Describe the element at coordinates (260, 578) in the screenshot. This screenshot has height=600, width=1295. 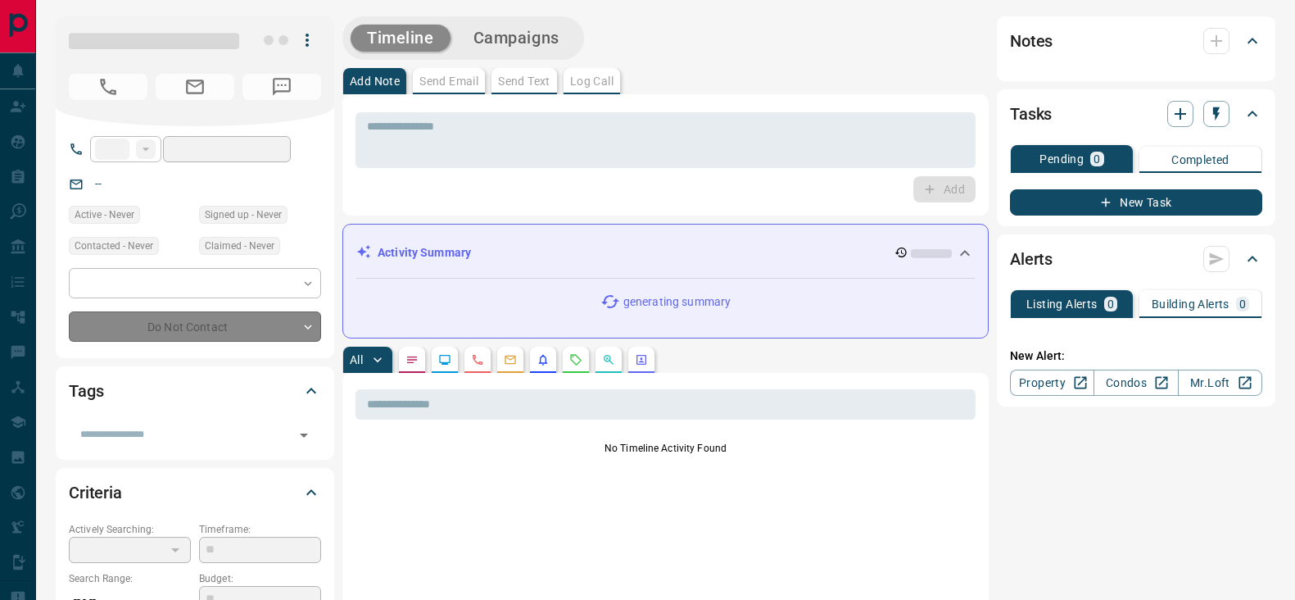
I see `p: Budget:` at that location.